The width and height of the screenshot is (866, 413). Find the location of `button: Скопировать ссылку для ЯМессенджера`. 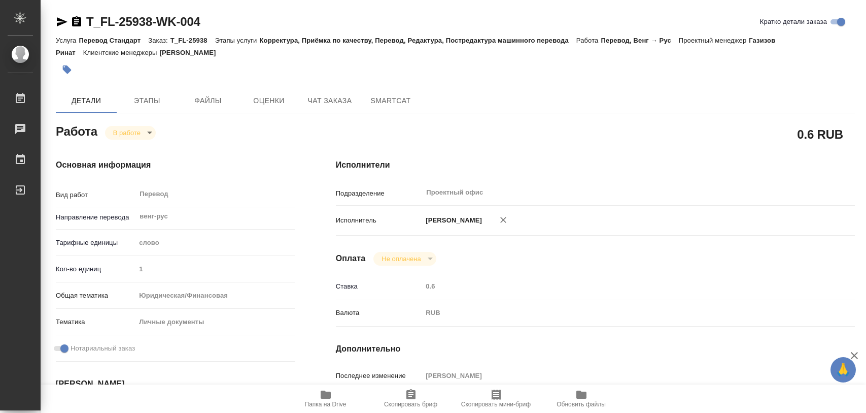

button: Скопировать ссылку для ЯМессенджера is located at coordinates (62, 22).